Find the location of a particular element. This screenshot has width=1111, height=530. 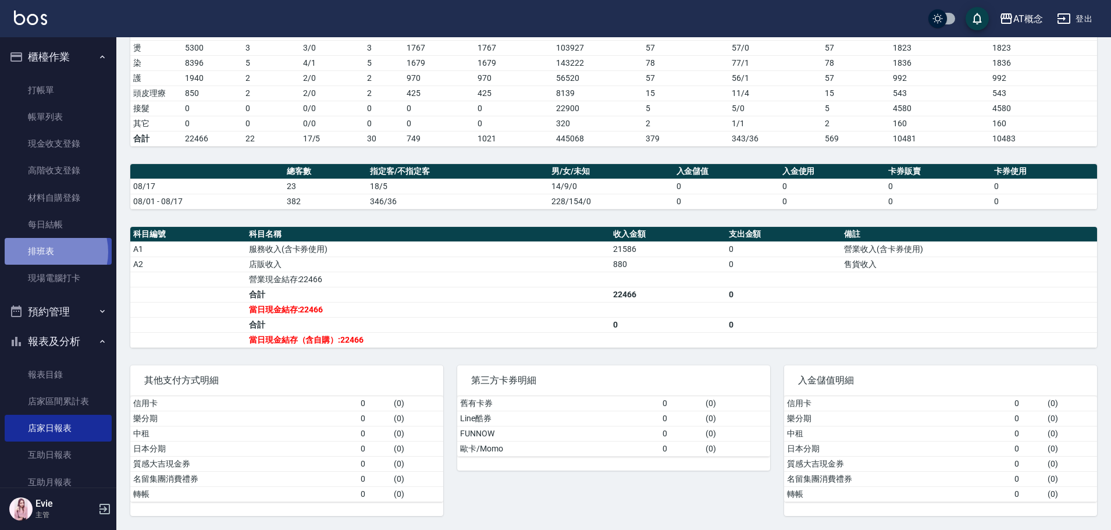

td: 57 / 0 is located at coordinates (775, 48).